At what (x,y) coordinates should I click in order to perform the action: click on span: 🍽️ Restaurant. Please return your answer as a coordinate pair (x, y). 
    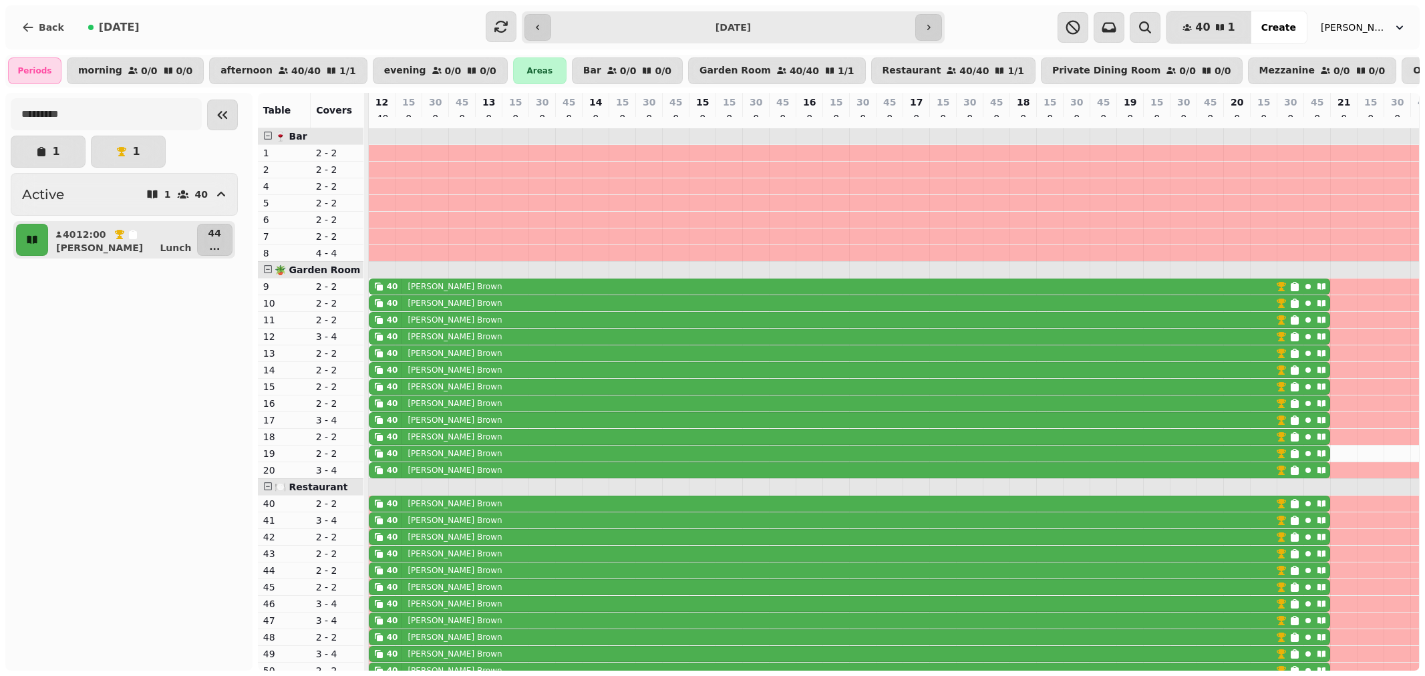
    Looking at the image, I should click on (311, 487).